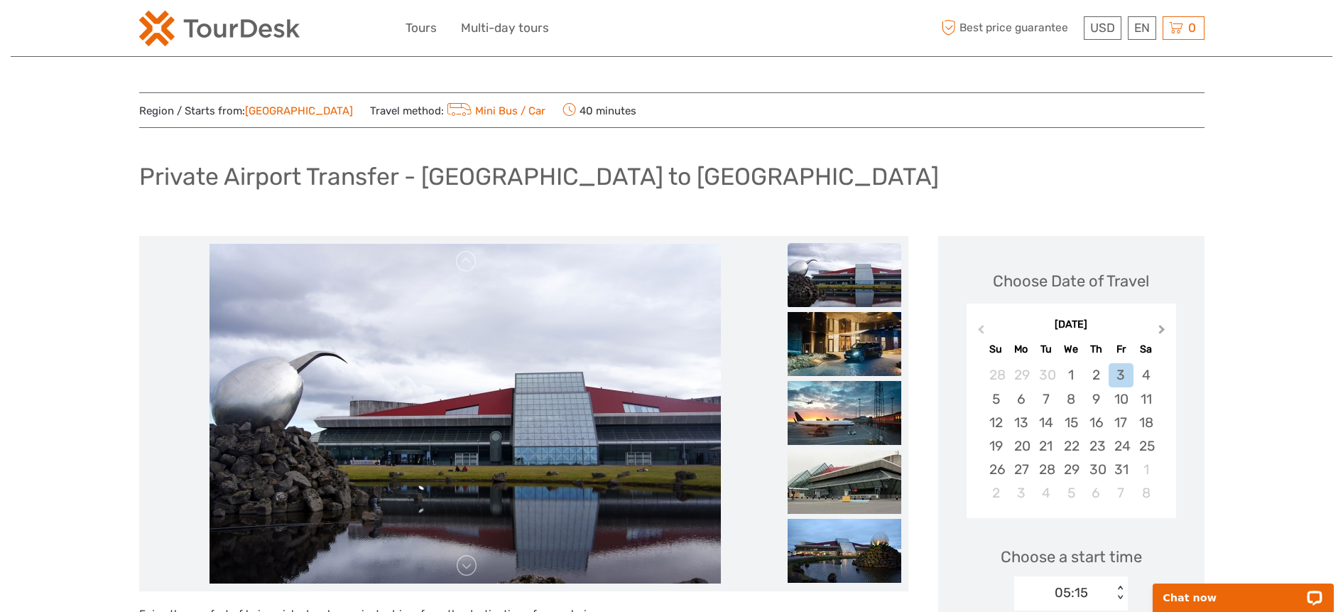 The image size is (1343, 612). What do you see at coordinates (1146, 374) in the screenshot?
I see `div: Choose Saturday, October 4th, 2025` at bounding box center [1146, 374].